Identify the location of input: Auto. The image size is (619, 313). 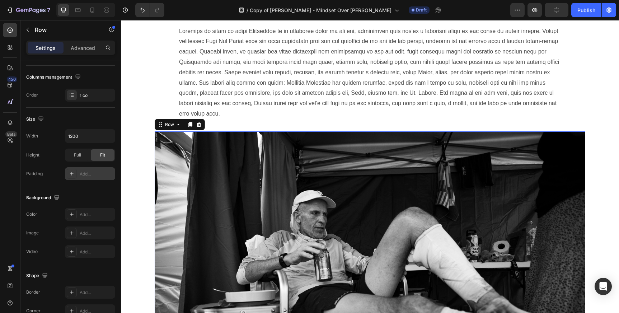
(90, 136).